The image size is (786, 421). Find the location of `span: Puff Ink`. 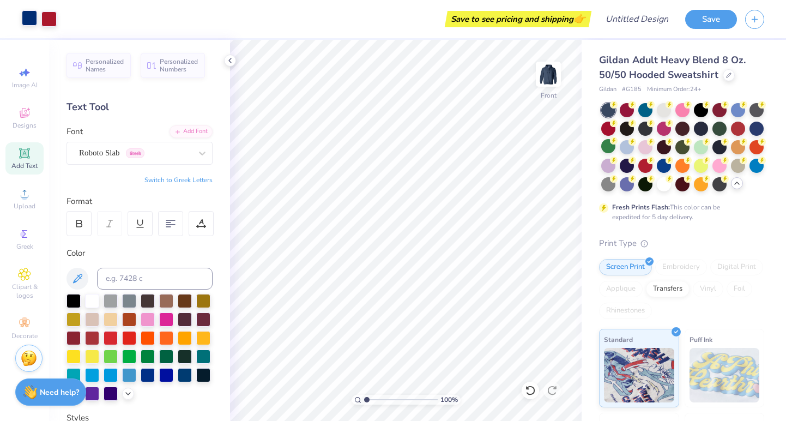

span: Puff Ink is located at coordinates (701, 339).